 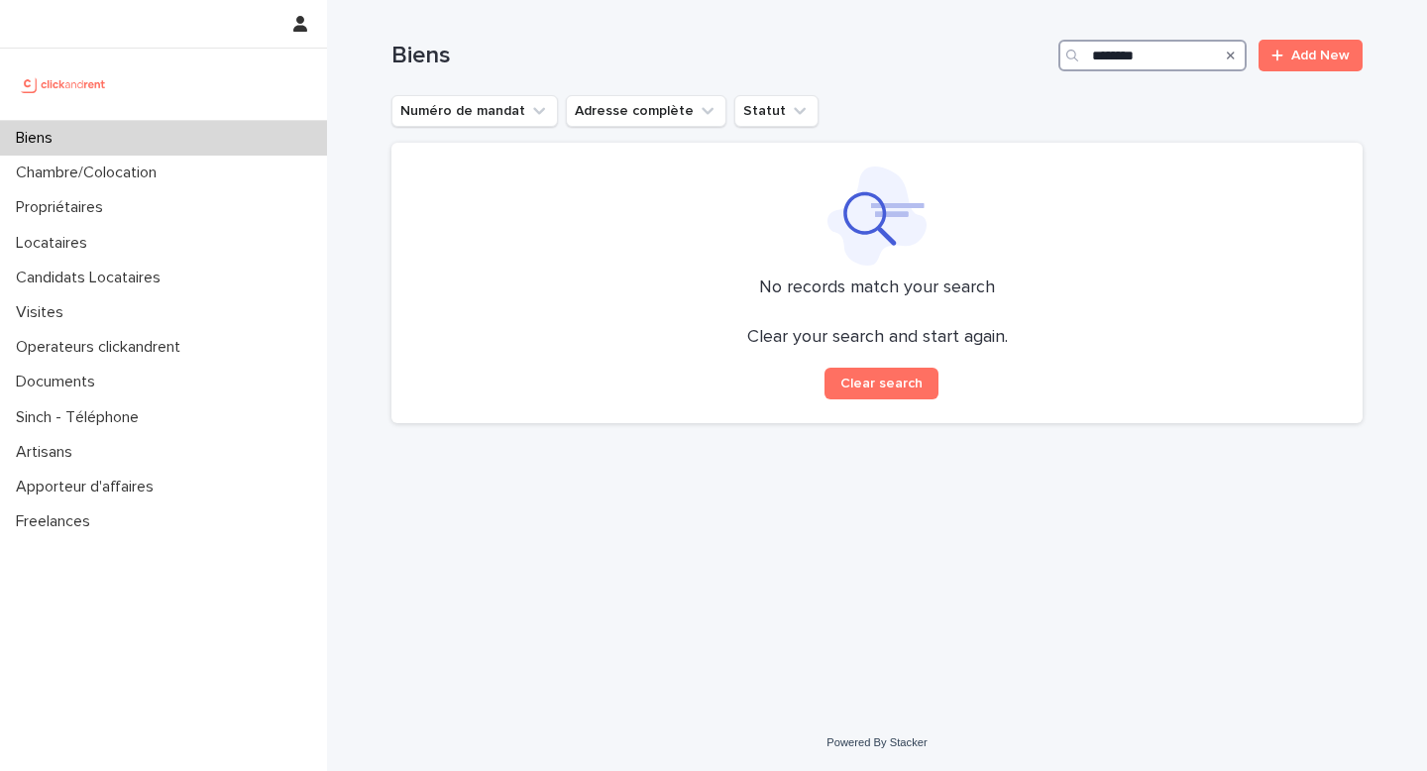 I want to click on button: Statut, so click(x=776, y=111).